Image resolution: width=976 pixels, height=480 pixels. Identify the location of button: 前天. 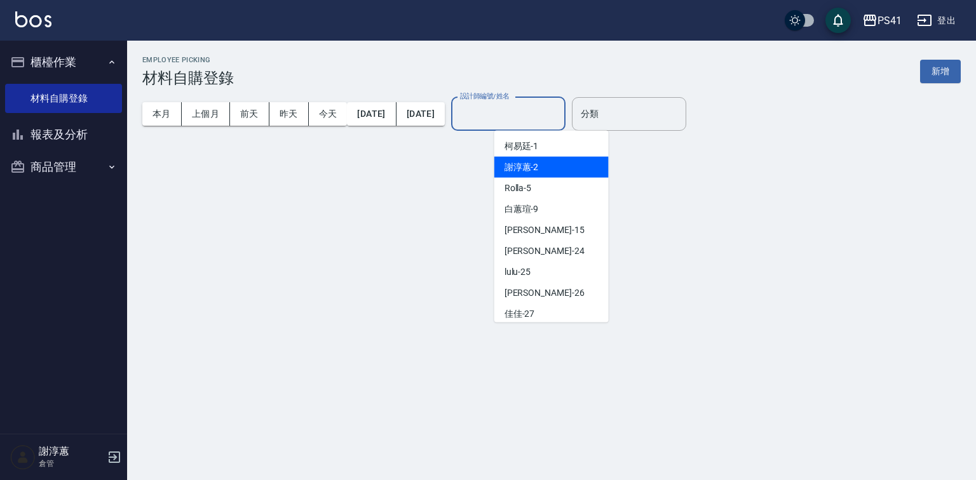
(250, 114).